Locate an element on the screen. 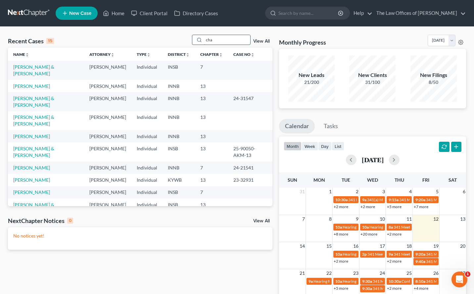 The image size is (474, 294). td: 24-21541 is located at coordinates (250, 168).